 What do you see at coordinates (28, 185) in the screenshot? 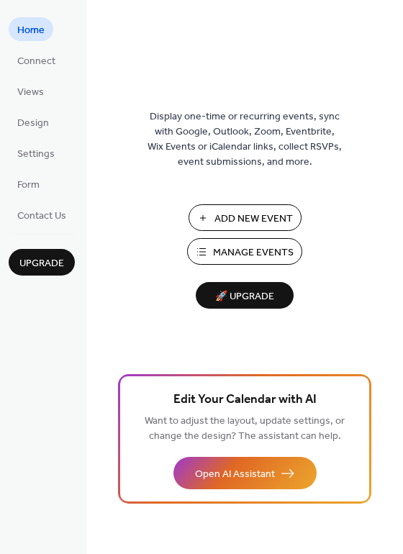
I see `span: Form` at bounding box center [28, 185].